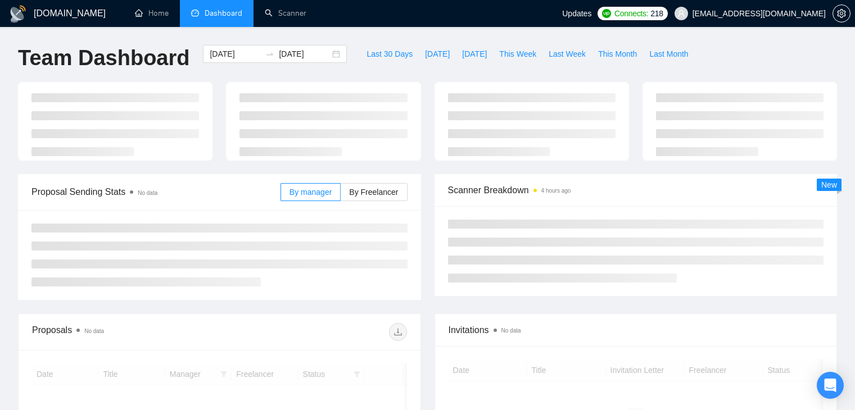 The height and width of the screenshot is (410, 855). I want to click on img: upwork-logo.png, so click(607, 13).